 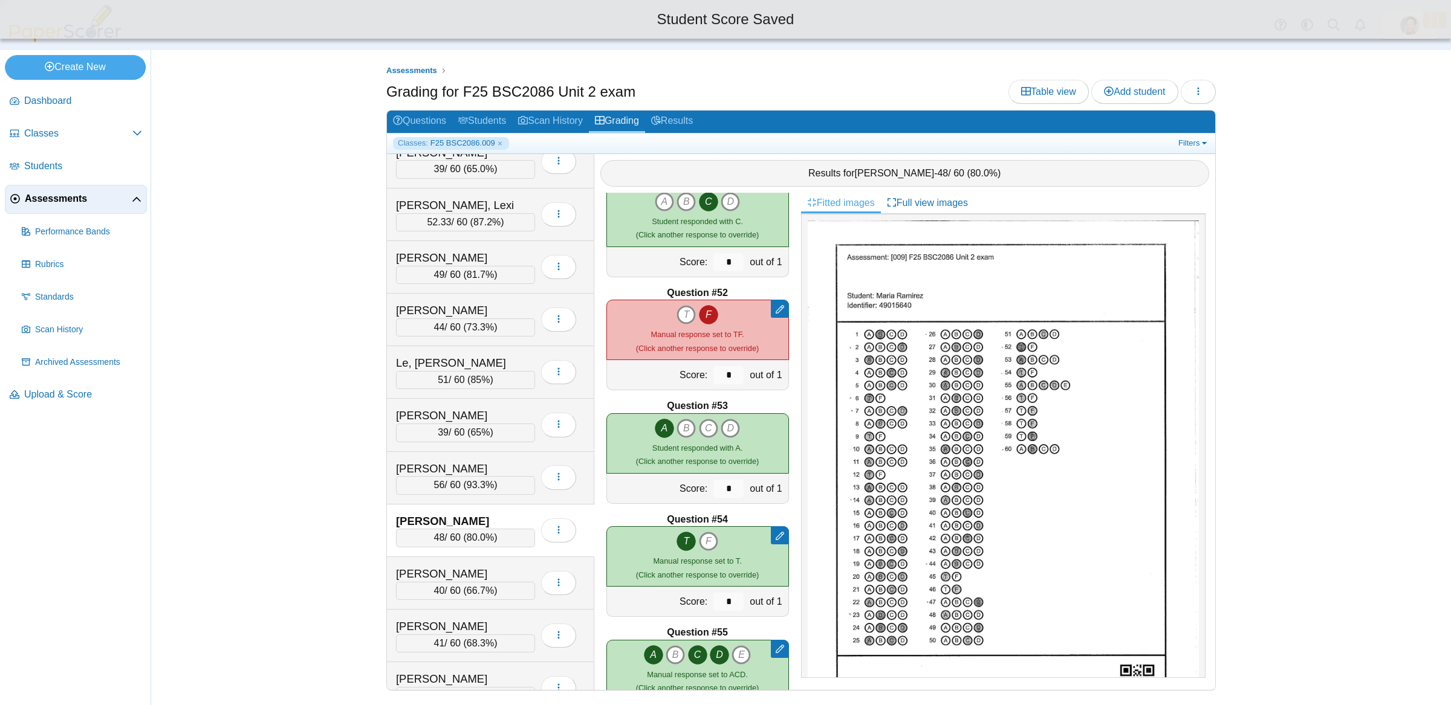 What do you see at coordinates (480, 432) in the screenshot?
I see `span: 65%` at bounding box center [480, 432].